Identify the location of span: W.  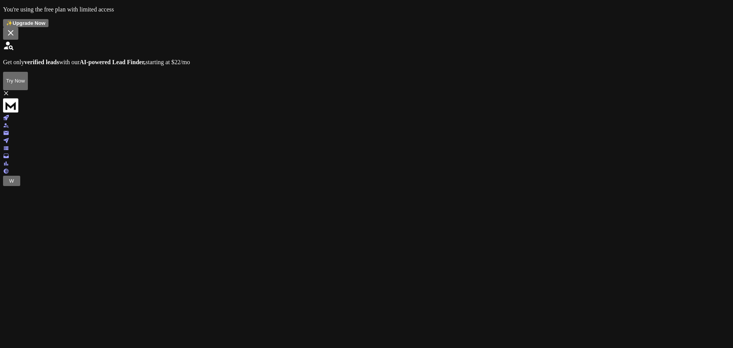
(11, 180).